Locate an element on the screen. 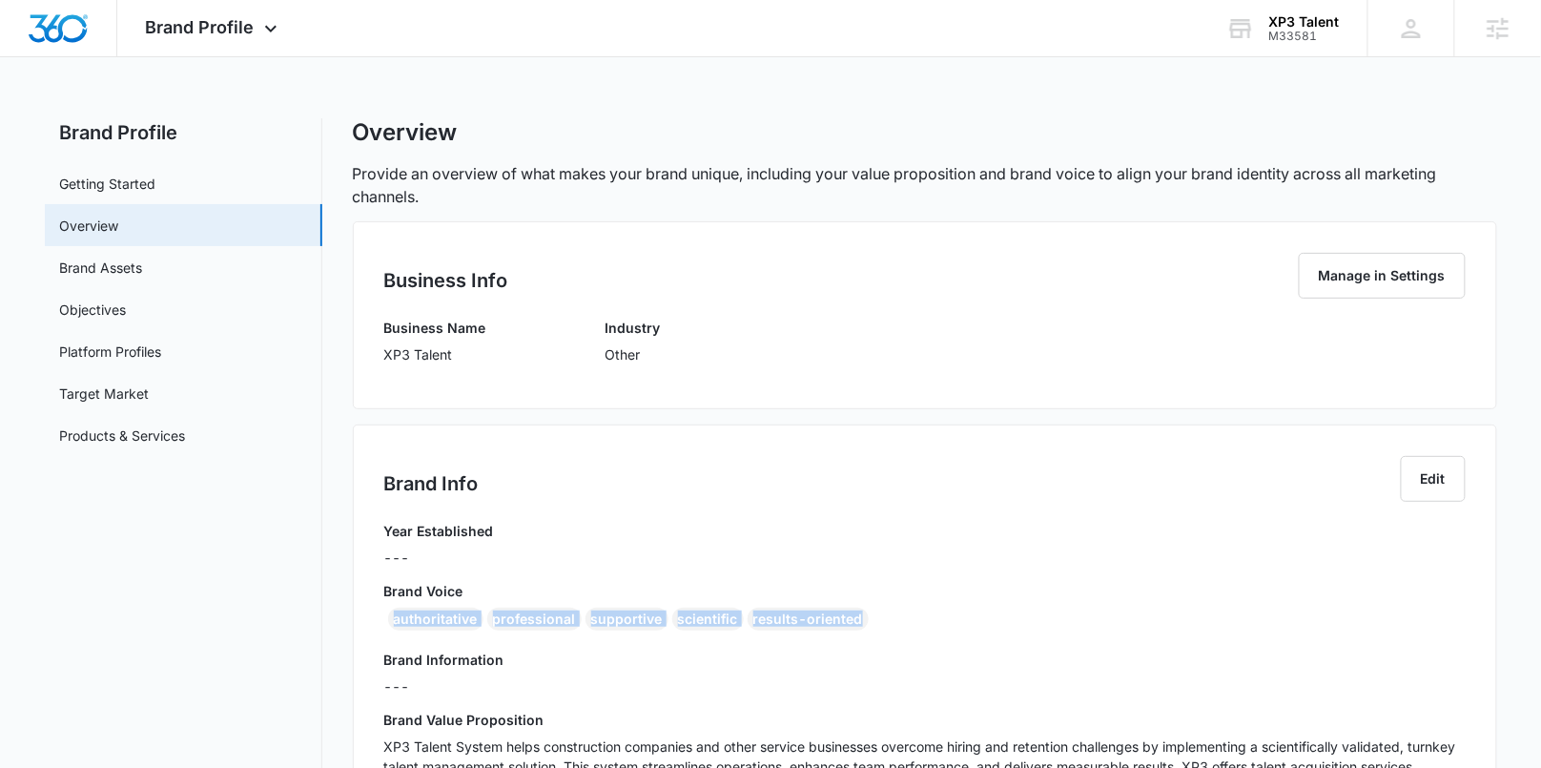 This screenshot has width=1541, height=768. button: Edit is located at coordinates (1433, 479).